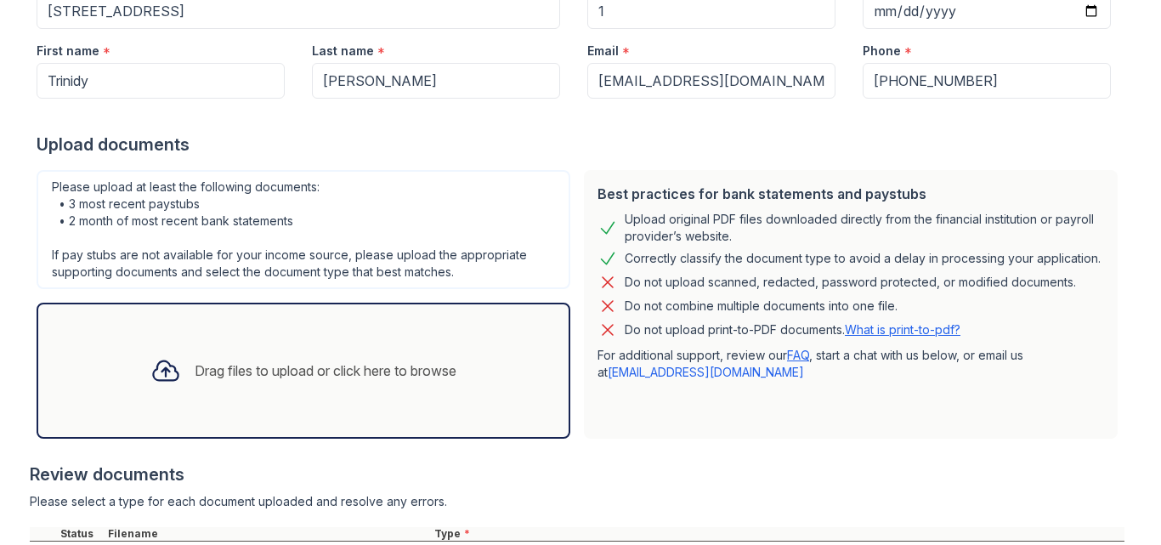 The height and width of the screenshot is (545, 1161). I want to click on div: Best practices for bank statements and paystubs, so click(851, 194).